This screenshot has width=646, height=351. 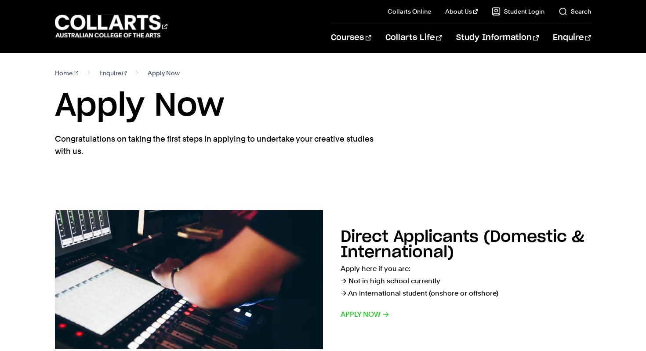 What do you see at coordinates (497, 38) in the screenshot?
I see `a: Study Information` at bounding box center [497, 38].